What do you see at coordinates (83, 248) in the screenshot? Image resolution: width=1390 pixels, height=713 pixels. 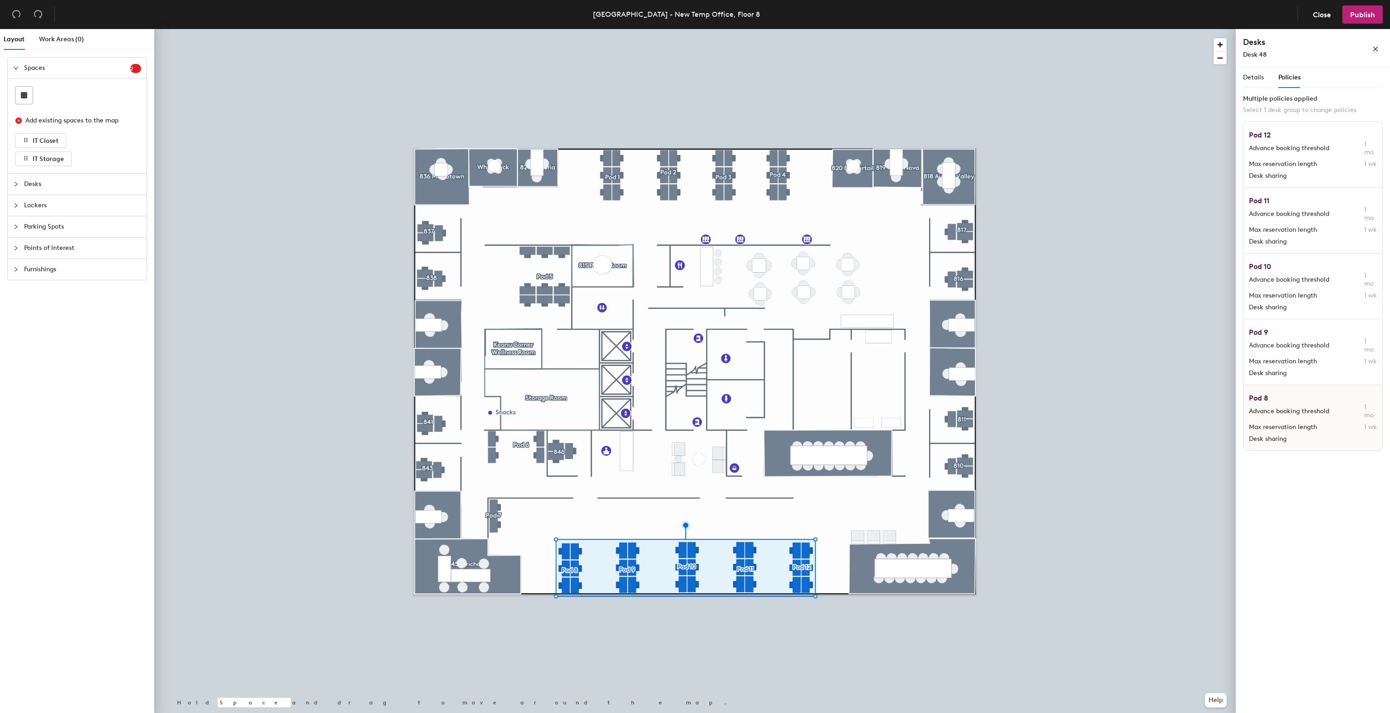 I see `span: Points of Interest` at bounding box center [83, 248].